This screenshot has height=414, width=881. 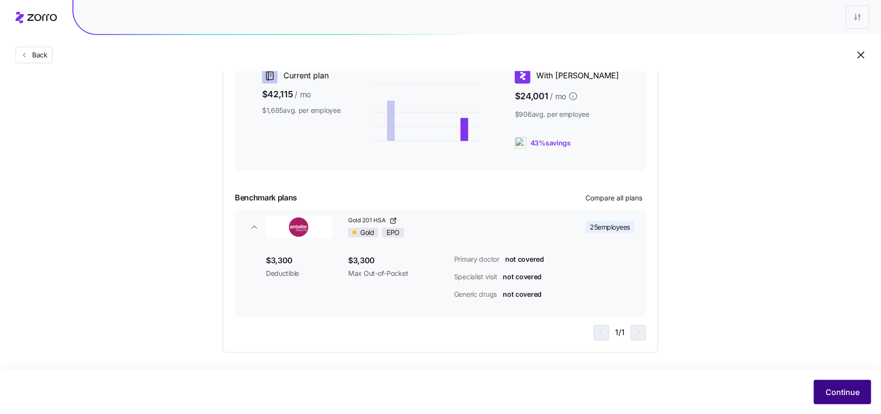 What do you see at coordinates (476, 259) in the screenshot?
I see `span: Primary doctor` at bounding box center [476, 259].